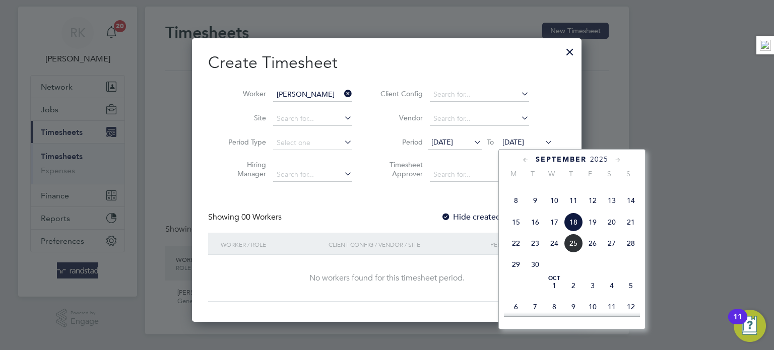 This screenshot has width=774, height=350. Describe the element at coordinates (522, 244) in the screenshot. I see `div: Period` at that location.